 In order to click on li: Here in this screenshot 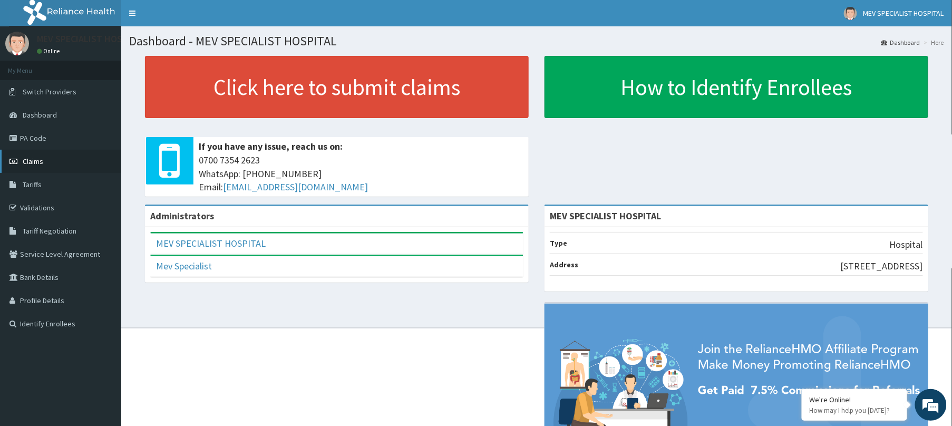, I will do `click(932, 42)`.